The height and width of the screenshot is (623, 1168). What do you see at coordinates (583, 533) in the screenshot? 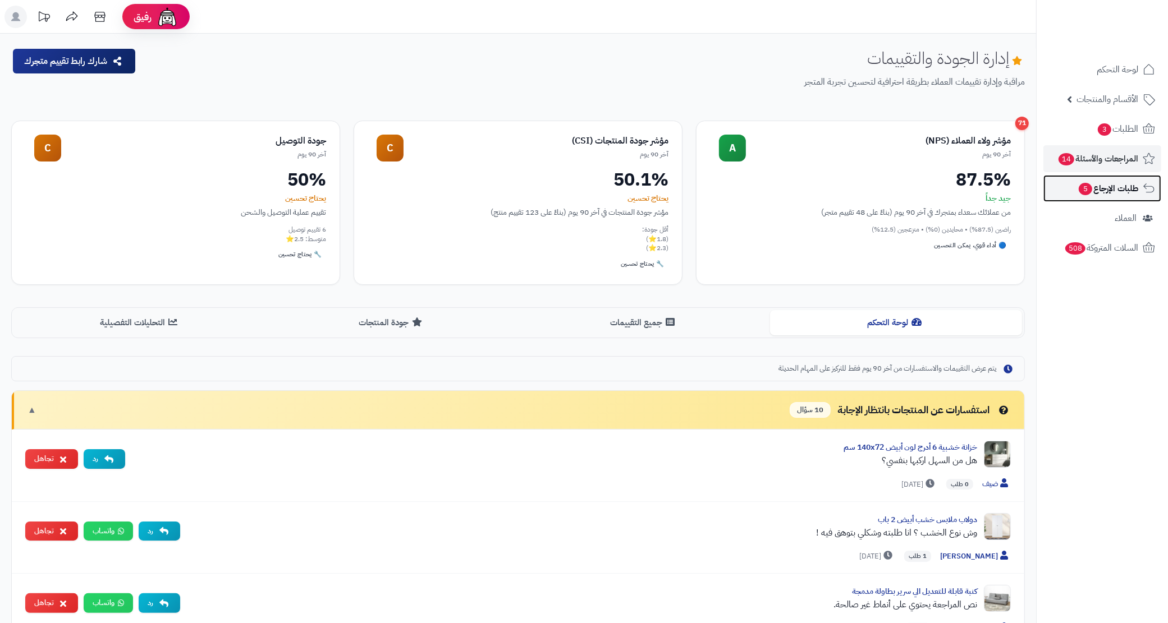
I see `div: وش نوع الخشب ؟ انا طلبته وشكلي بتوهق فيه !` at bounding box center [583, 533].